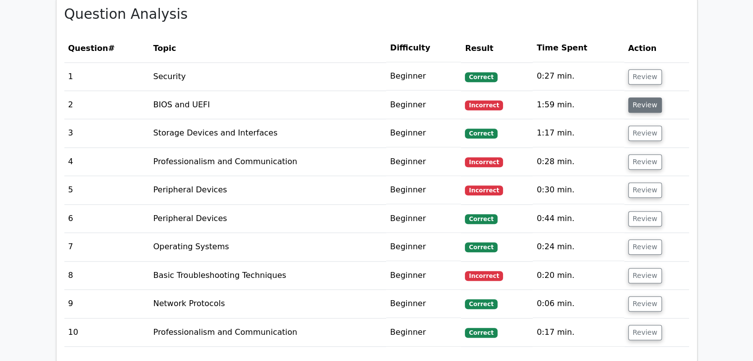 The width and height of the screenshot is (753, 361). What do you see at coordinates (578, 219) in the screenshot?
I see `td: 0:44 min.` at bounding box center [578, 219].